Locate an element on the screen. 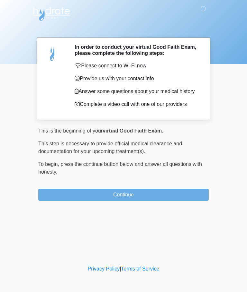  span: To begin, is located at coordinates (49, 164).